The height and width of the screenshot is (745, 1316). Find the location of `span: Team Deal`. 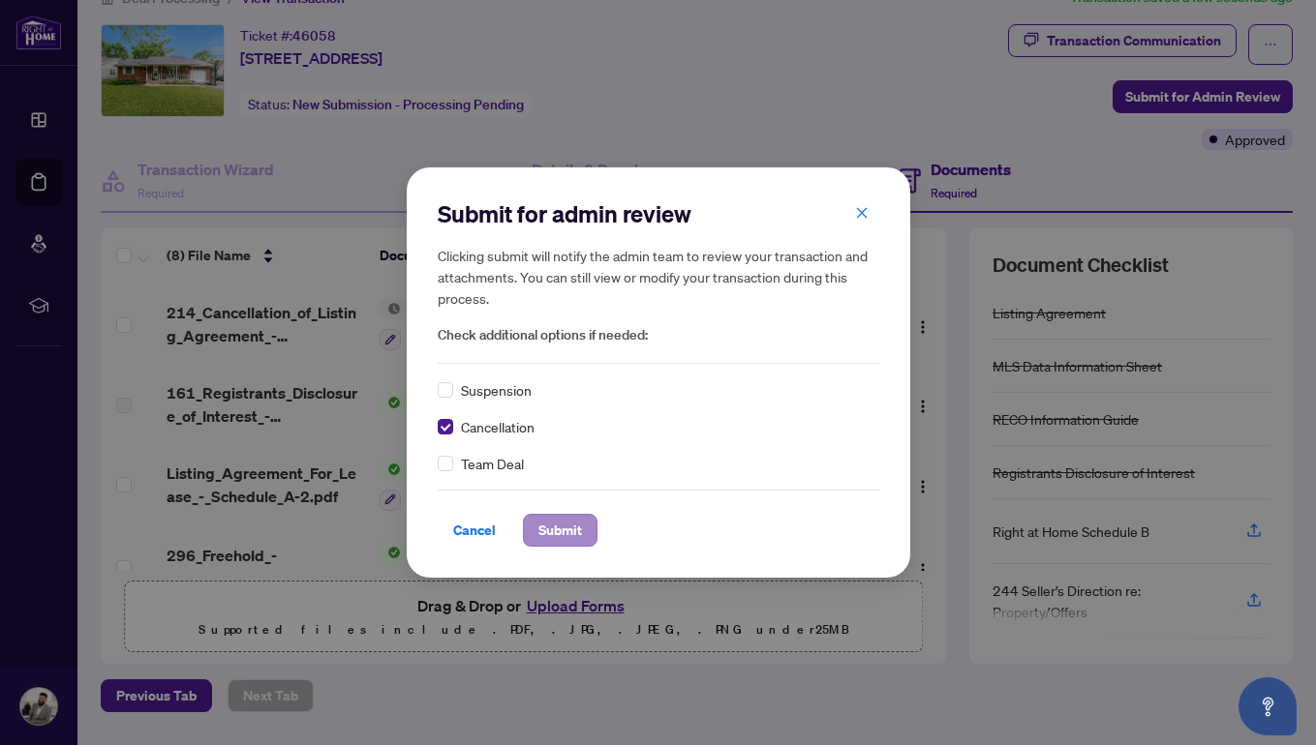

span: Team Deal is located at coordinates (492, 464).